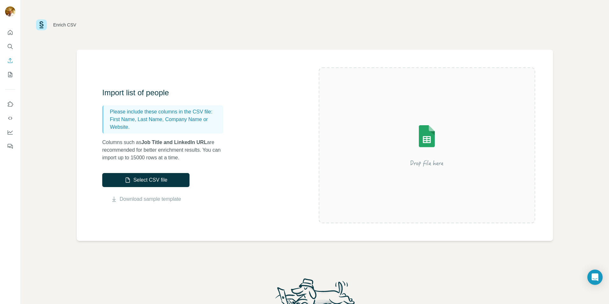  What do you see at coordinates (166, 93) in the screenshot?
I see `h3: Import list of people` at bounding box center [166, 93].